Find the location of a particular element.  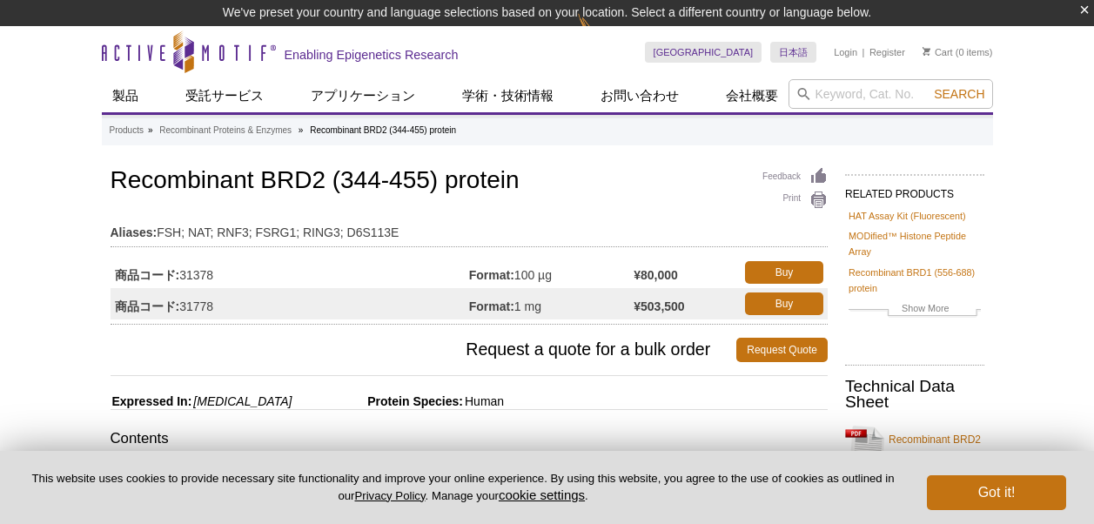

span: Search is located at coordinates (959, 94).